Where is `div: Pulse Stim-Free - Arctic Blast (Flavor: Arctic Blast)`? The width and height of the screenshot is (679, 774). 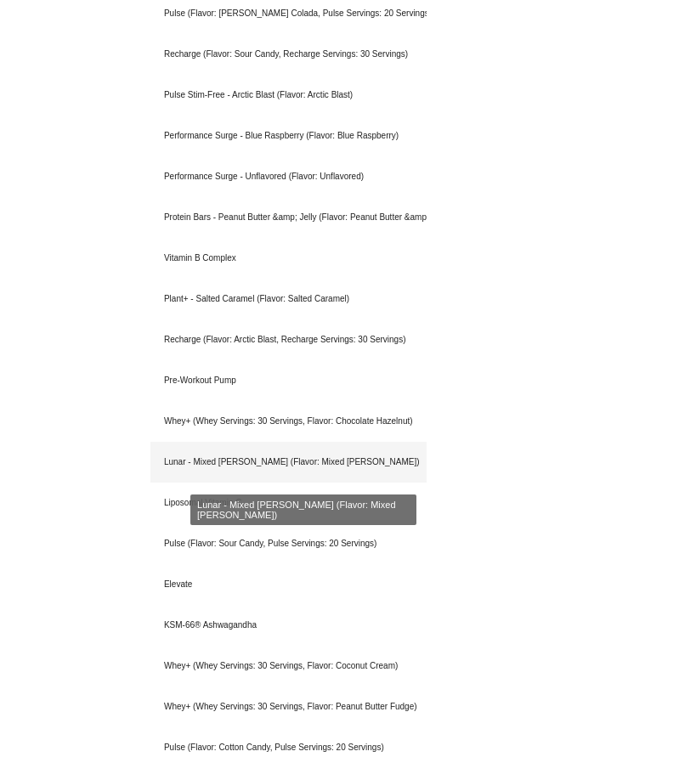 div: Pulse Stim-Free - Arctic Blast (Flavor: Arctic Blast) is located at coordinates (288, 95).